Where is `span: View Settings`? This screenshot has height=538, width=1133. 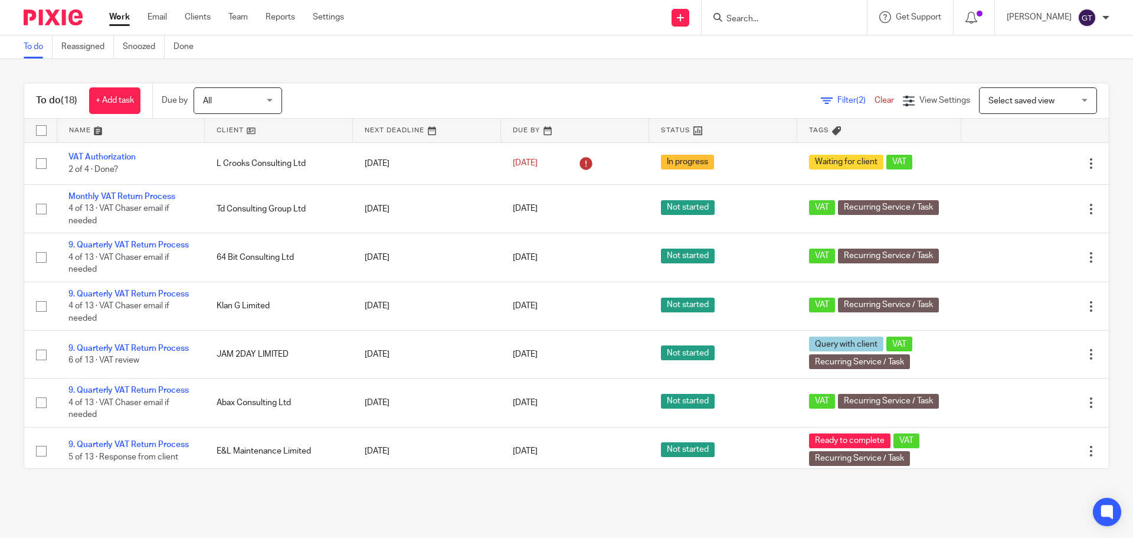
span: View Settings is located at coordinates (945, 100).